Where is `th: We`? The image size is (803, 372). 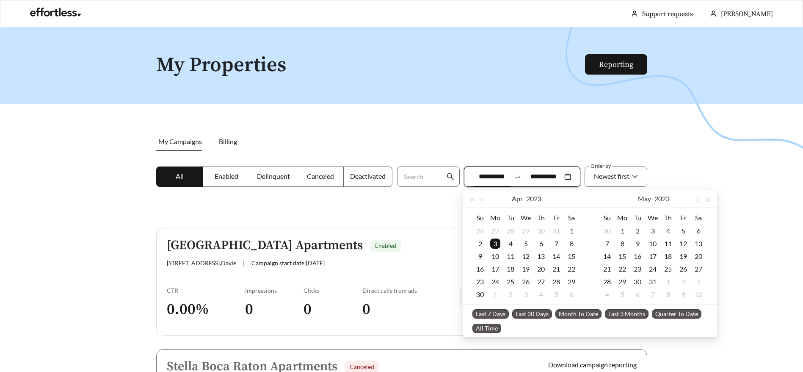
th: We is located at coordinates (653, 218).